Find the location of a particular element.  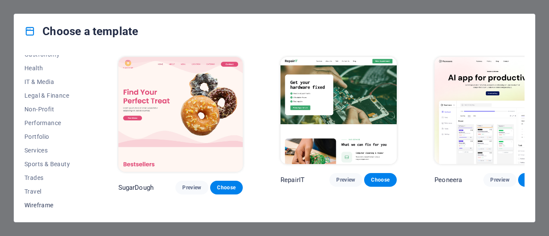

span: Legal & Finance is located at coordinates (52, 96).